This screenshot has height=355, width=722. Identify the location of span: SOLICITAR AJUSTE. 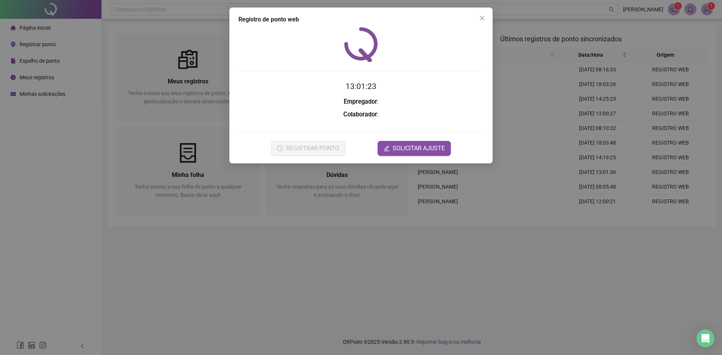
(418, 148).